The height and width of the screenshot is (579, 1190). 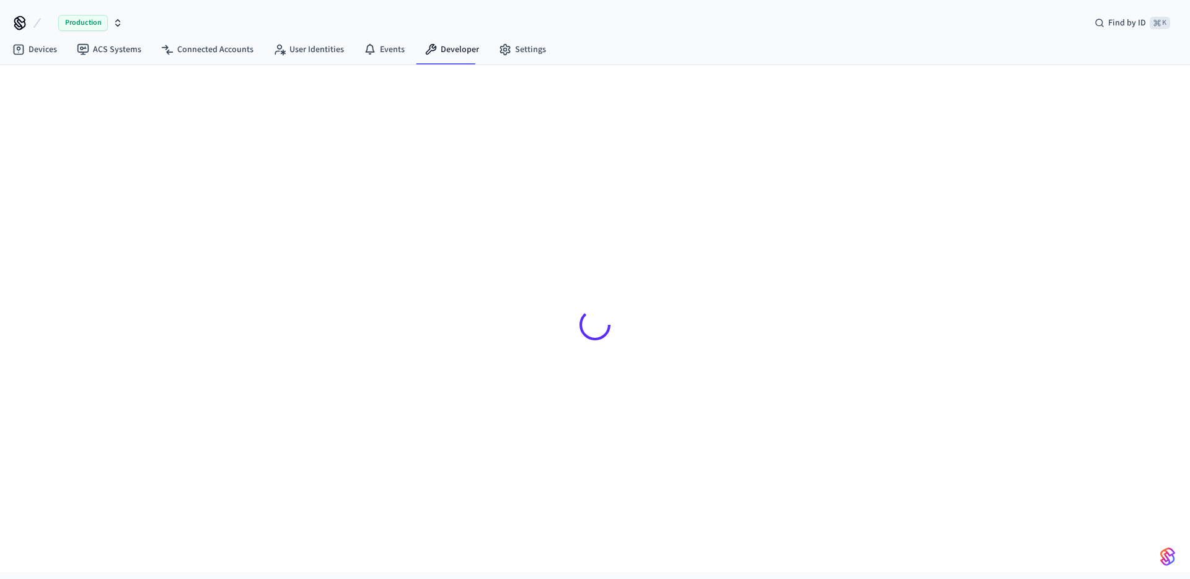 I want to click on a: Developer, so click(x=452, y=50).